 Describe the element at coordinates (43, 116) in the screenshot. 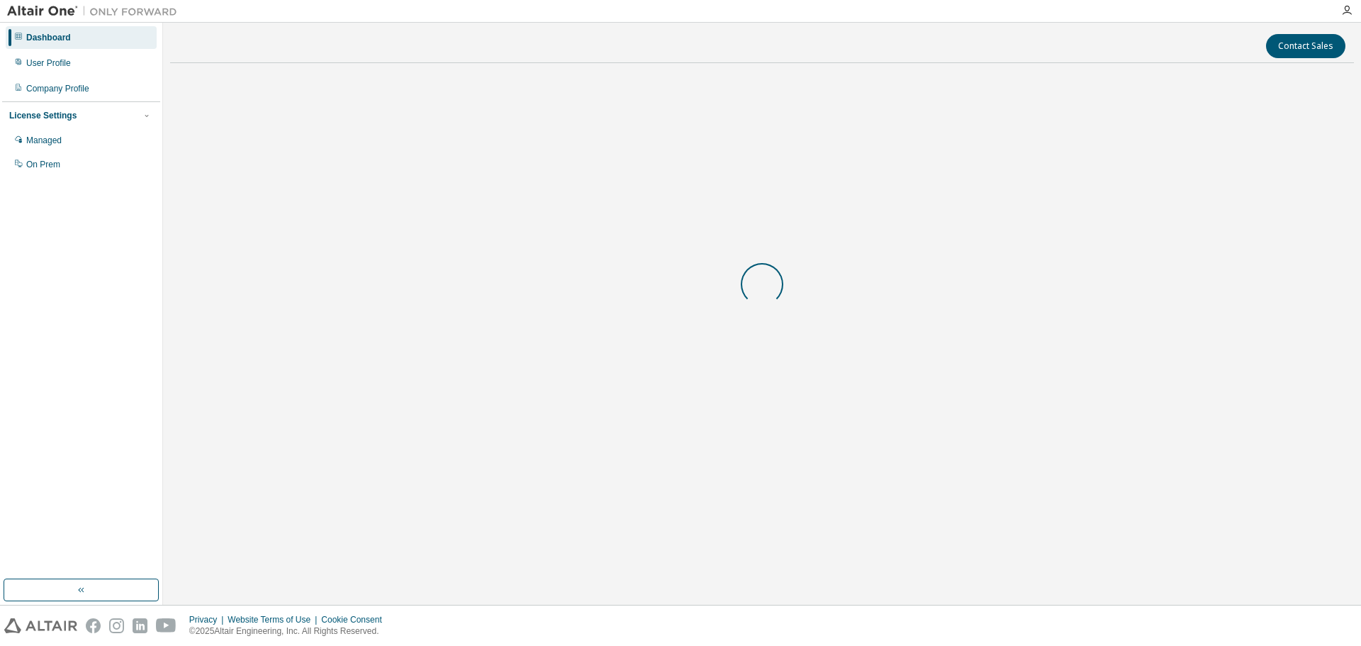

I see `div: License Settings` at that location.